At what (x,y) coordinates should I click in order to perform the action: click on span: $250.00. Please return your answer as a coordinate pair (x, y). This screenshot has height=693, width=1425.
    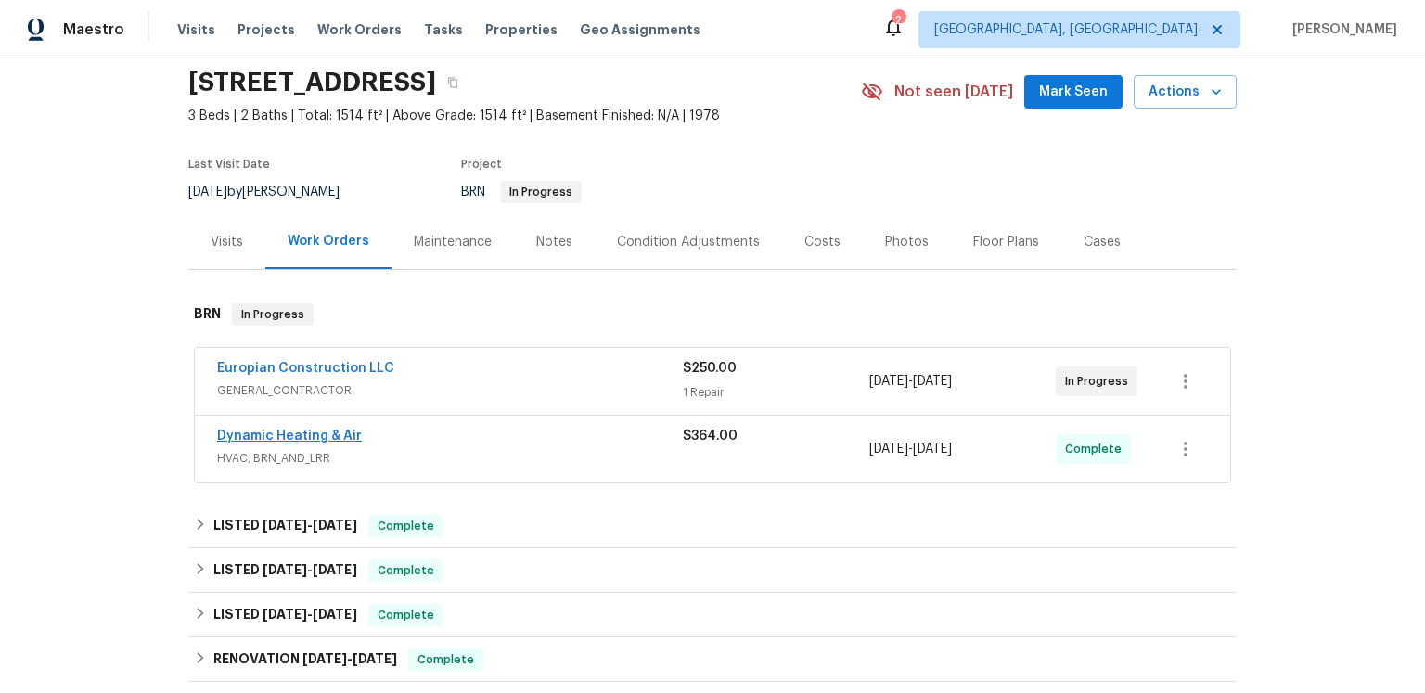
    Looking at the image, I should click on (710, 368).